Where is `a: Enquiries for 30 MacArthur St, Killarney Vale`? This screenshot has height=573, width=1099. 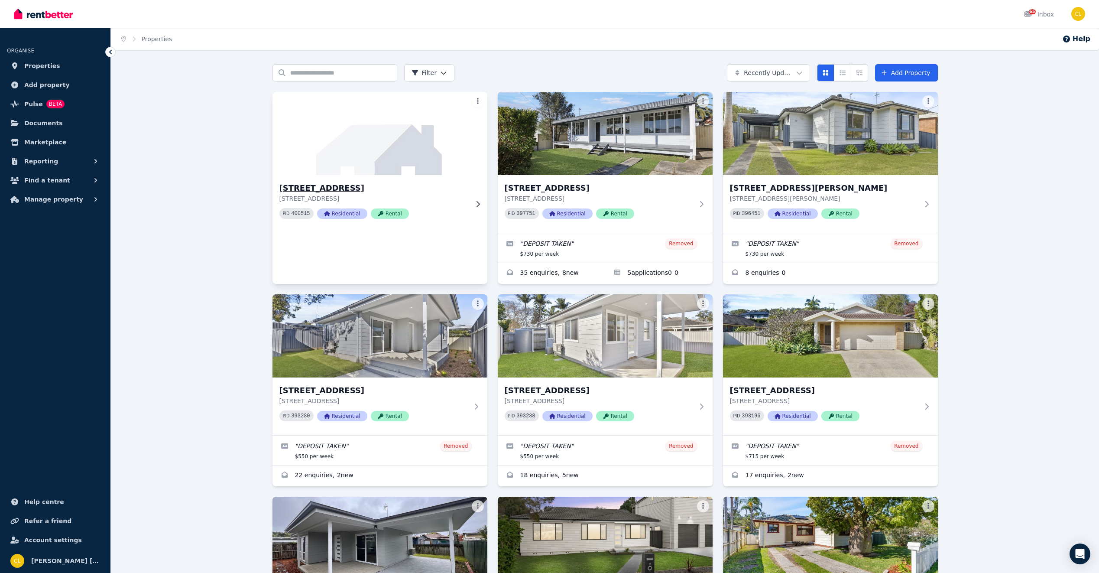
a: Enquiries for 30 MacArthur St, Killarney Vale is located at coordinates (551, 273).